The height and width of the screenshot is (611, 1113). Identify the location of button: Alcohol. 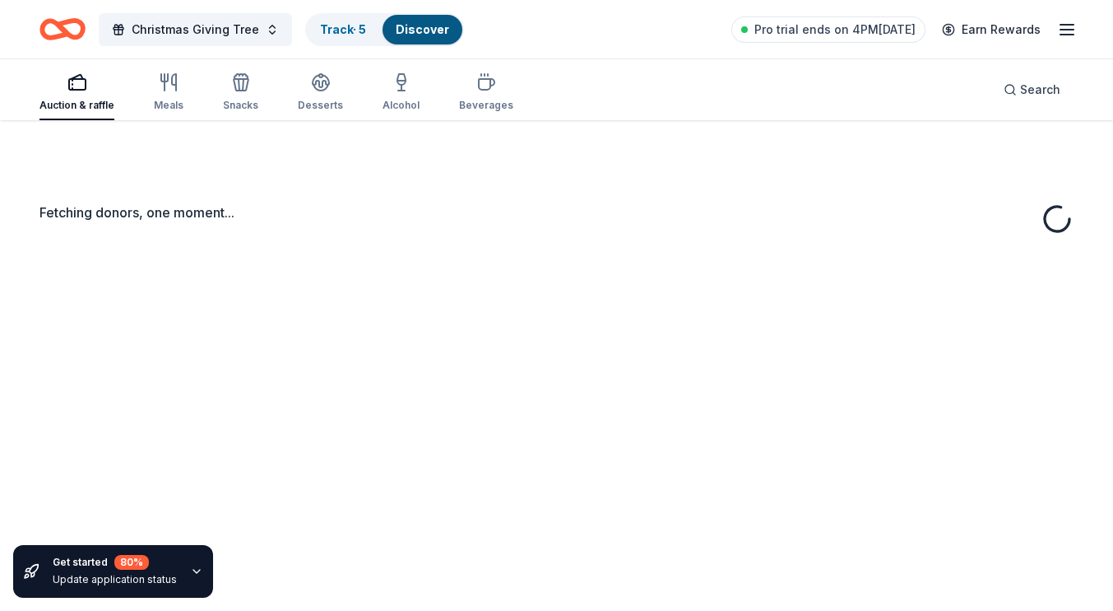
(401, 93).